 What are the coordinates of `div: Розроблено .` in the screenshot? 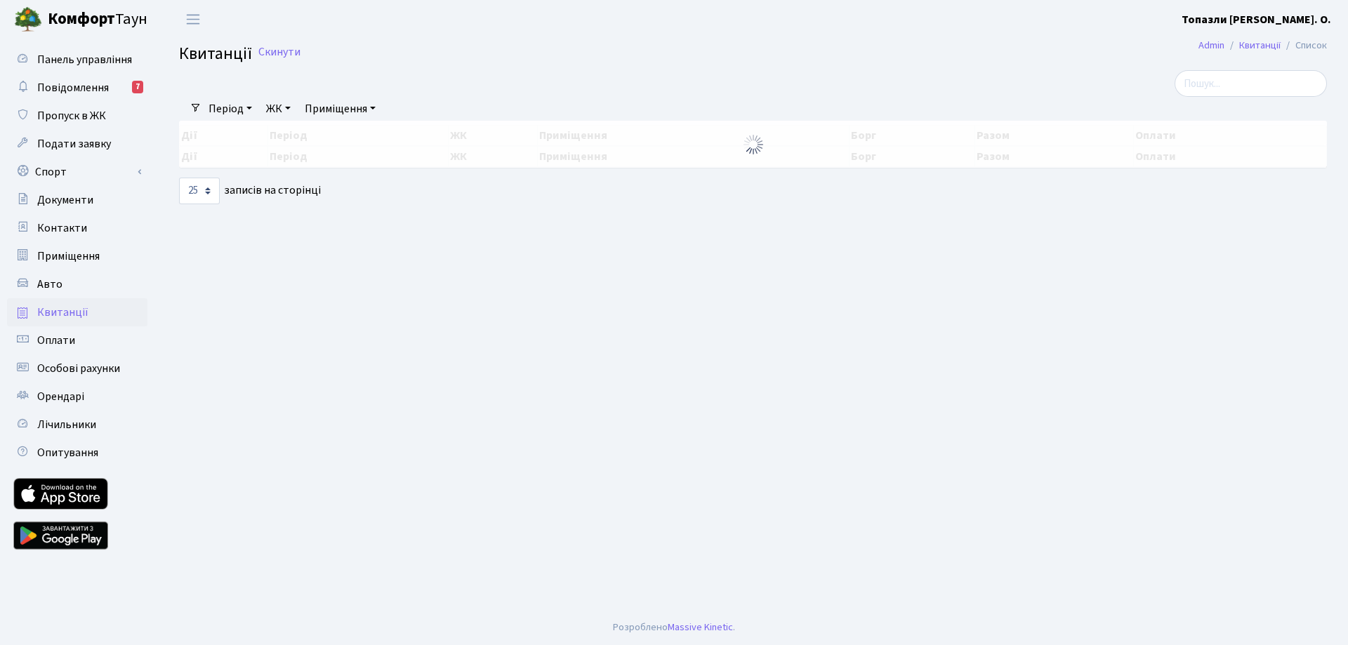 It's located at (674, 628).